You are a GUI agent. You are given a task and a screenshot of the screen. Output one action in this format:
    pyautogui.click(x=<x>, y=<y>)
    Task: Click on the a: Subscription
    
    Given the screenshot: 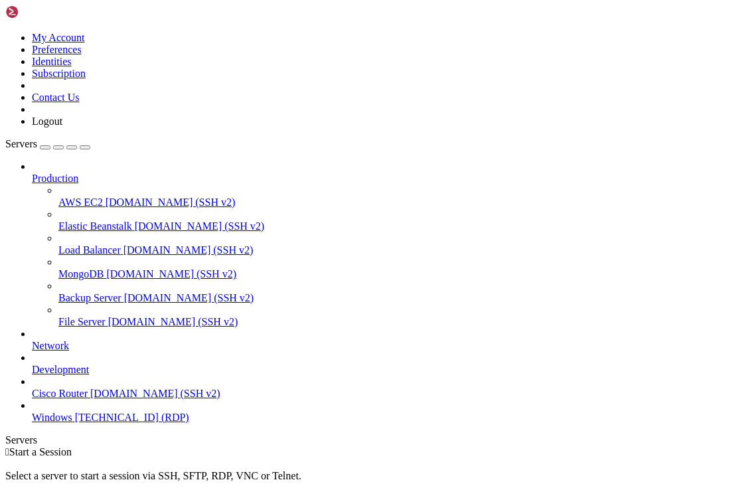 What is the action you would take?
    pyautogui.click(x=58, y=73)
    